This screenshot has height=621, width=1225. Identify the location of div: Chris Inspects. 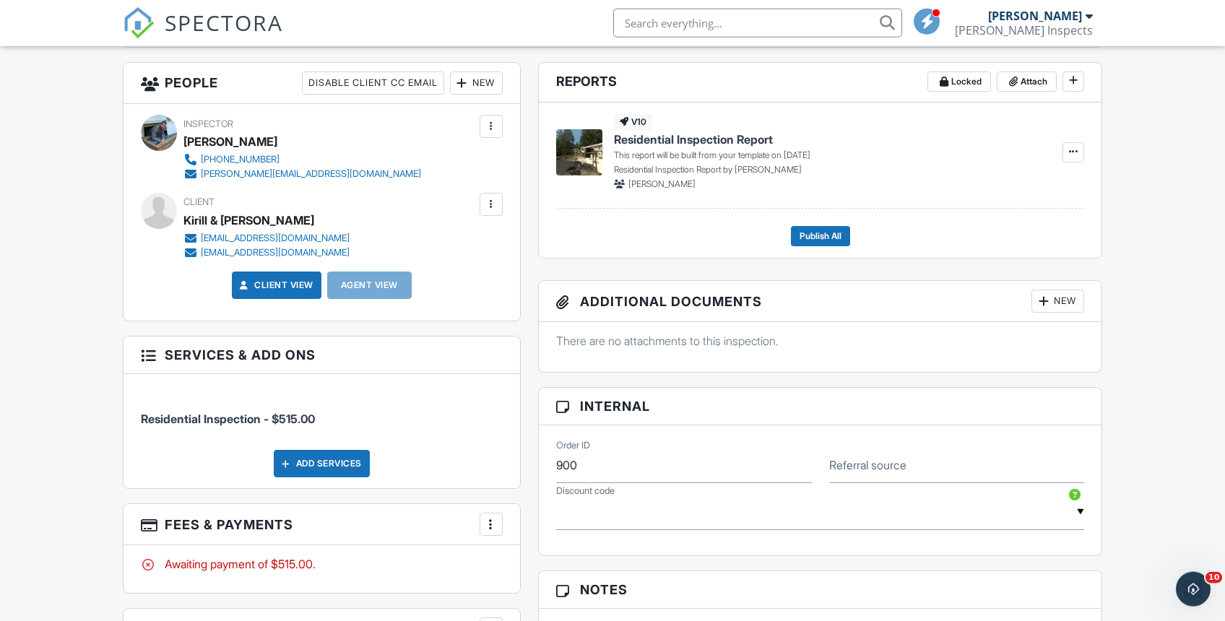
(1023, 30).